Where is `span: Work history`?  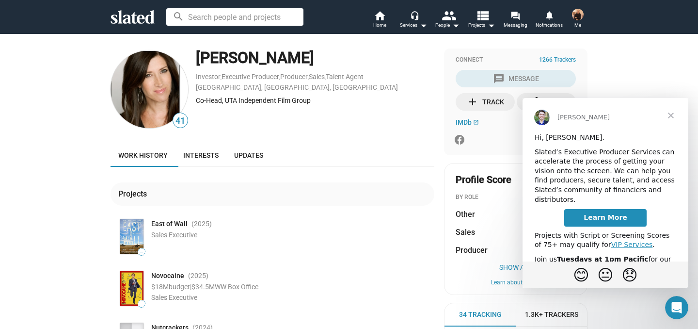 span: Work history is located at coordinates (143, 155).